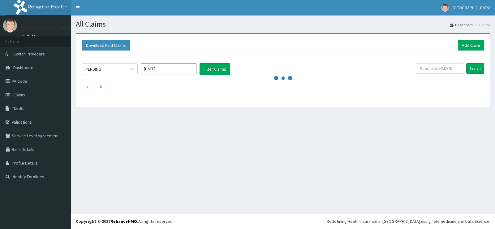 This screenshot has width=495, height=229. Describe the element at coordinates (215, 69) in the screenshot. I see `button: Filter Claims` at that location.